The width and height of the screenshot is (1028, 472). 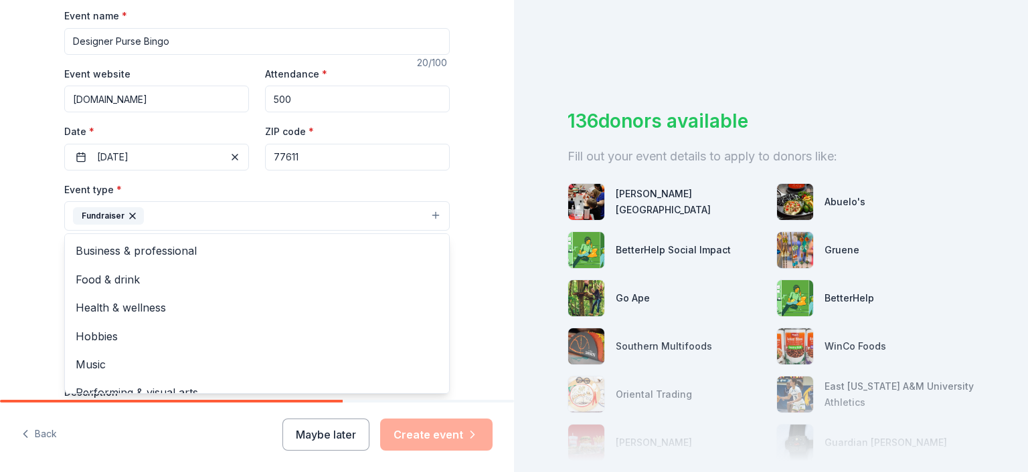 I want to click on button: Fundraiser, so click(x=257, y=216).